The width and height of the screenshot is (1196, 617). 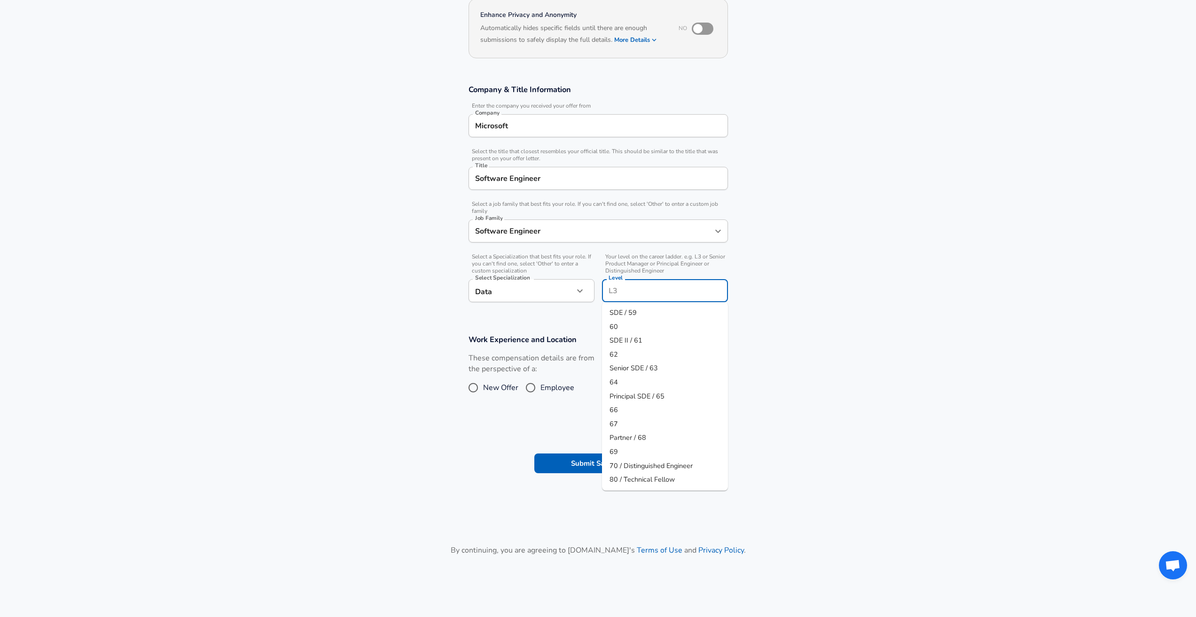 What do you see at coordinates (626, 340) in the screenshot?
I see `span: SDE II / 61` at bounding box center [626, 340].